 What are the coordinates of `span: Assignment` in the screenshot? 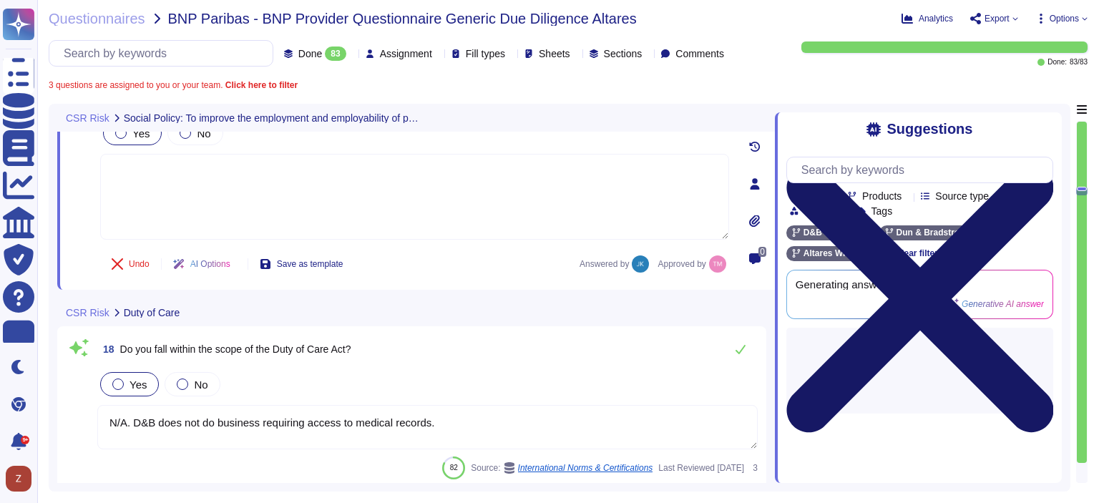 It's located at (406, 54).